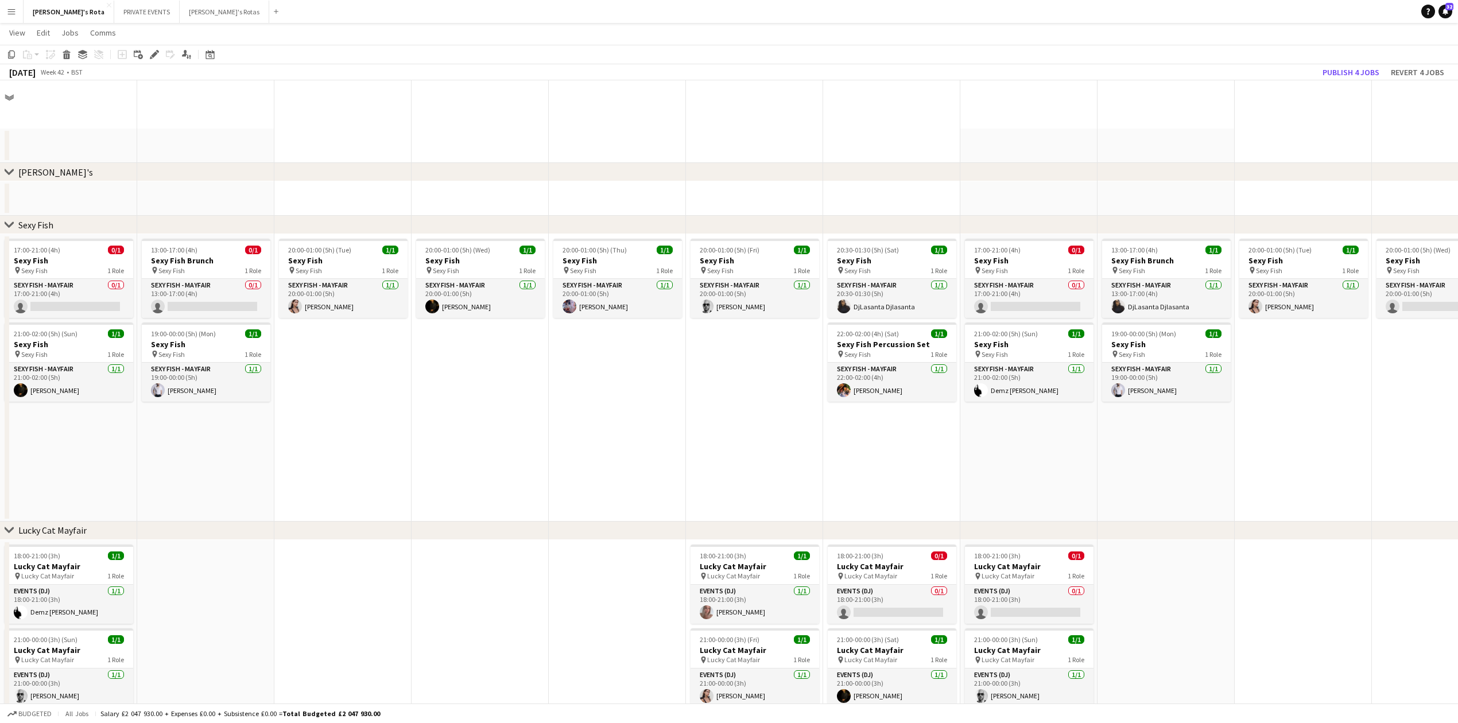 Image resolution: width=1458 pixels, height=723 pixels. What do you see at coordinates (1417, 72) in the screenshot?
I see `button: Revert 4 jobs` at bounding box center [1417, 72].